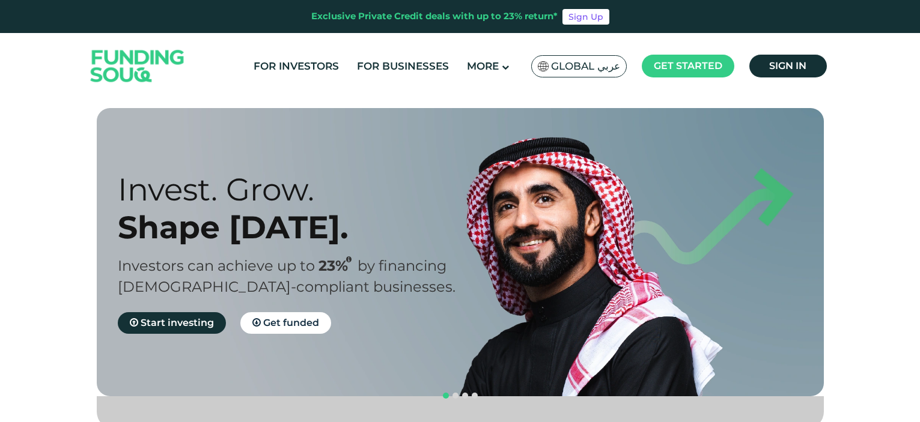 This screenshot has width=920, height=422. What do you see at coordinates (348, 260) in the screenshot?
I see `i: 23% IRR (expected) ~ 15% Net yield (expected)` at bounding box center [348, 260].